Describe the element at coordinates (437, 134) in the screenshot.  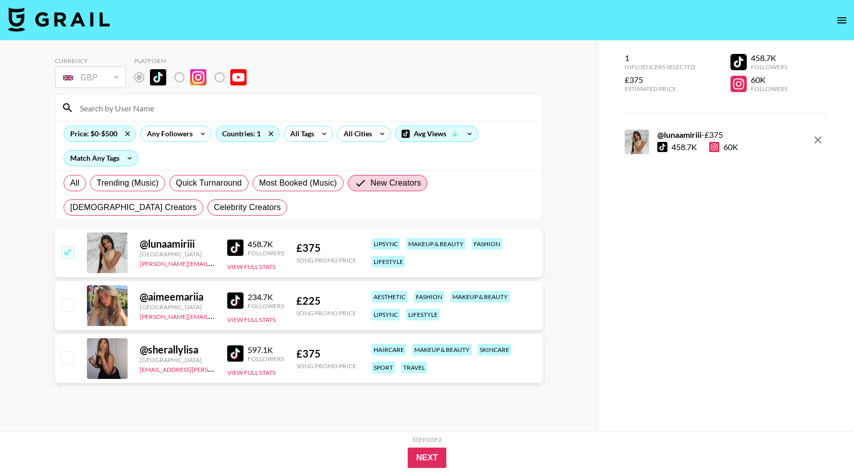
I see `div: Avg Views` at that location.